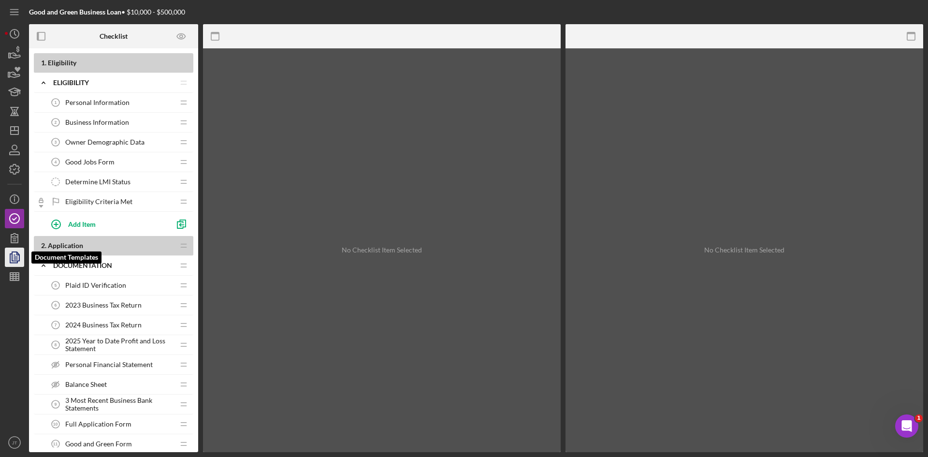  I want to click on span: 1 ., so click(44, 62).